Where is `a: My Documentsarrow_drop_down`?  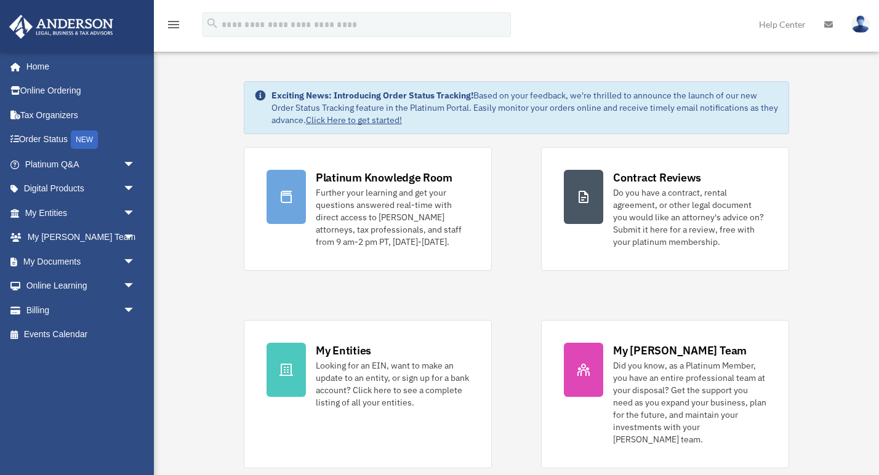
a: My Documentsarrow_drop_down is located at coordinates (81, 262).